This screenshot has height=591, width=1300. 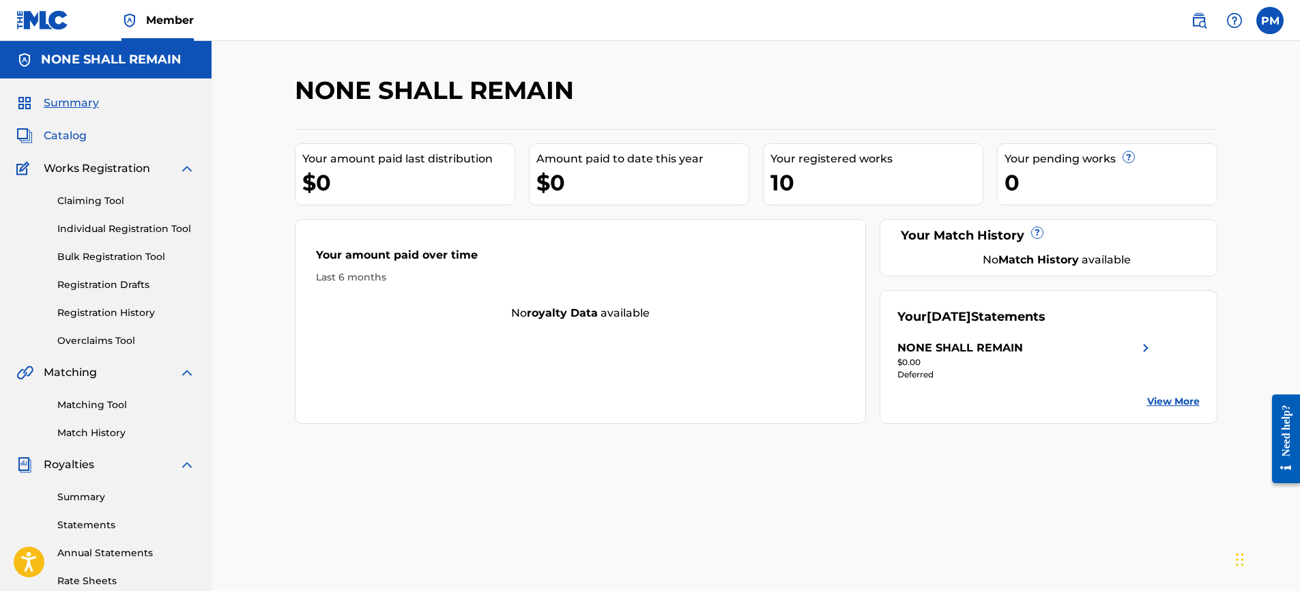 What do you see at coordinates (126, 285) in the screenshot?
I see `a: Registration Drafts` at bounding box center [126, 285].